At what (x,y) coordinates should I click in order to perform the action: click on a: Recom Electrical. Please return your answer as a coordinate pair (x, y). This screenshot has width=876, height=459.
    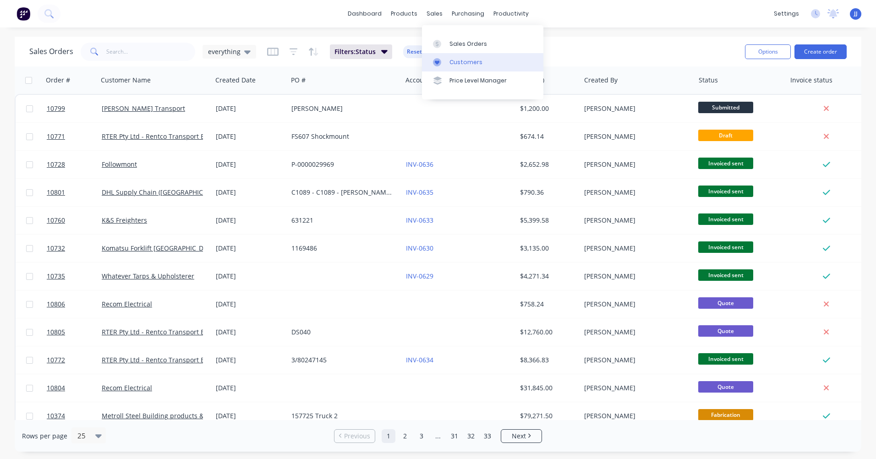
    Looking at the image, I should click on (127, 387).